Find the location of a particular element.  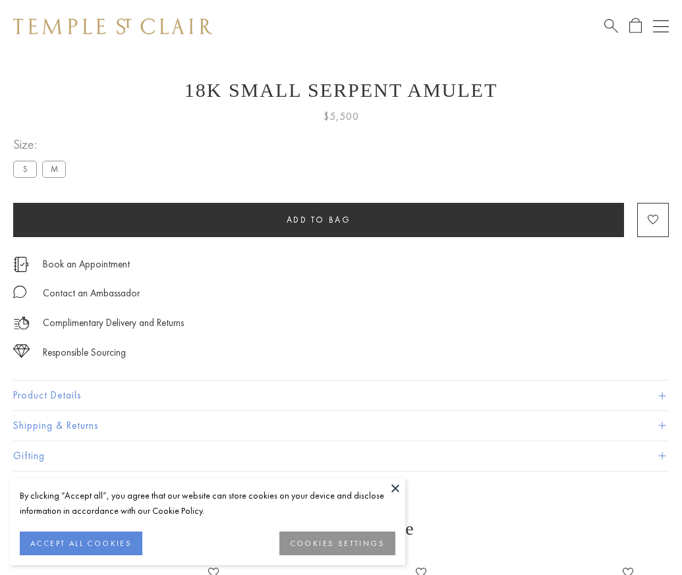

label: M is located at coordinates (54, 169).